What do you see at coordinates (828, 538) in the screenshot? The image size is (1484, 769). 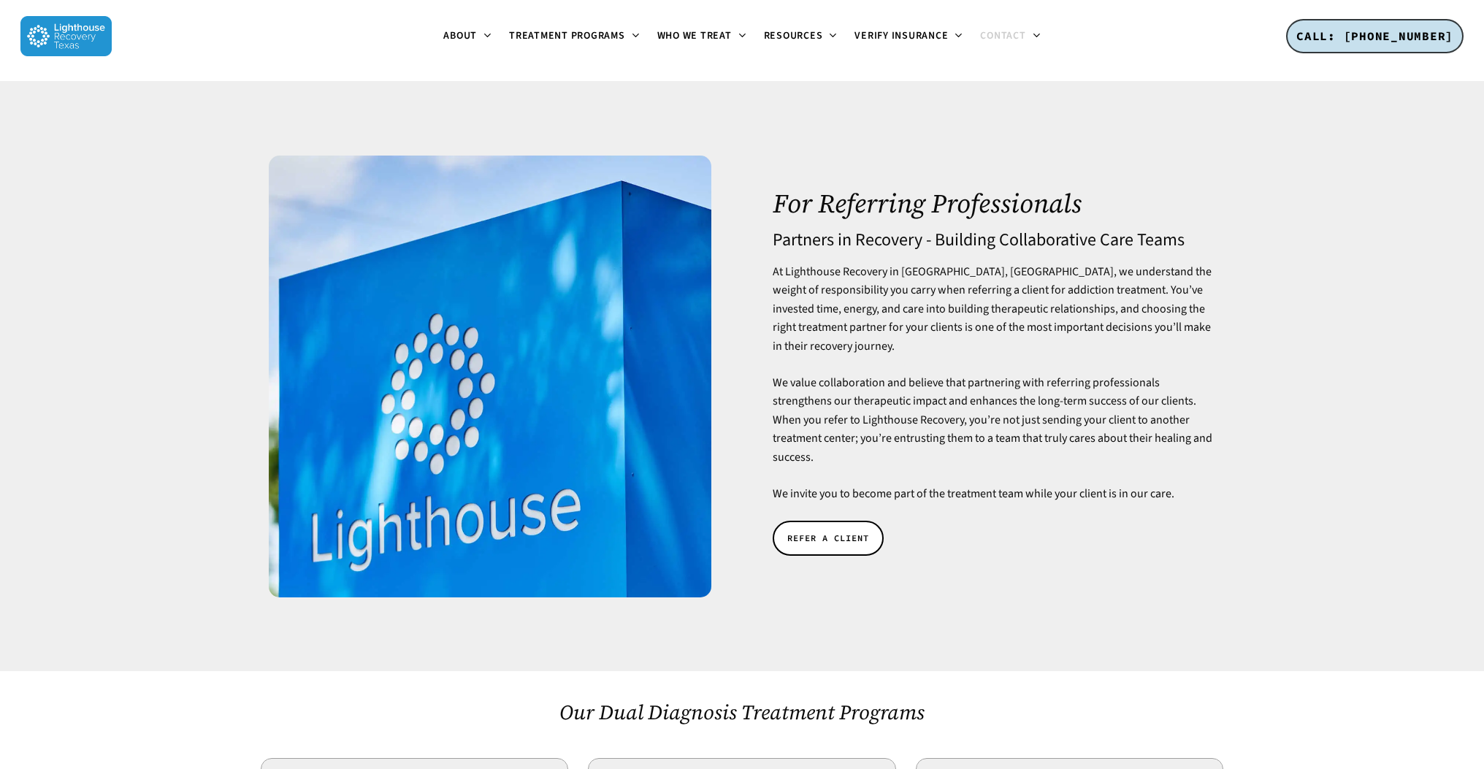 I see `span: REFER A CLIENT` at bounding box center [828, 538].